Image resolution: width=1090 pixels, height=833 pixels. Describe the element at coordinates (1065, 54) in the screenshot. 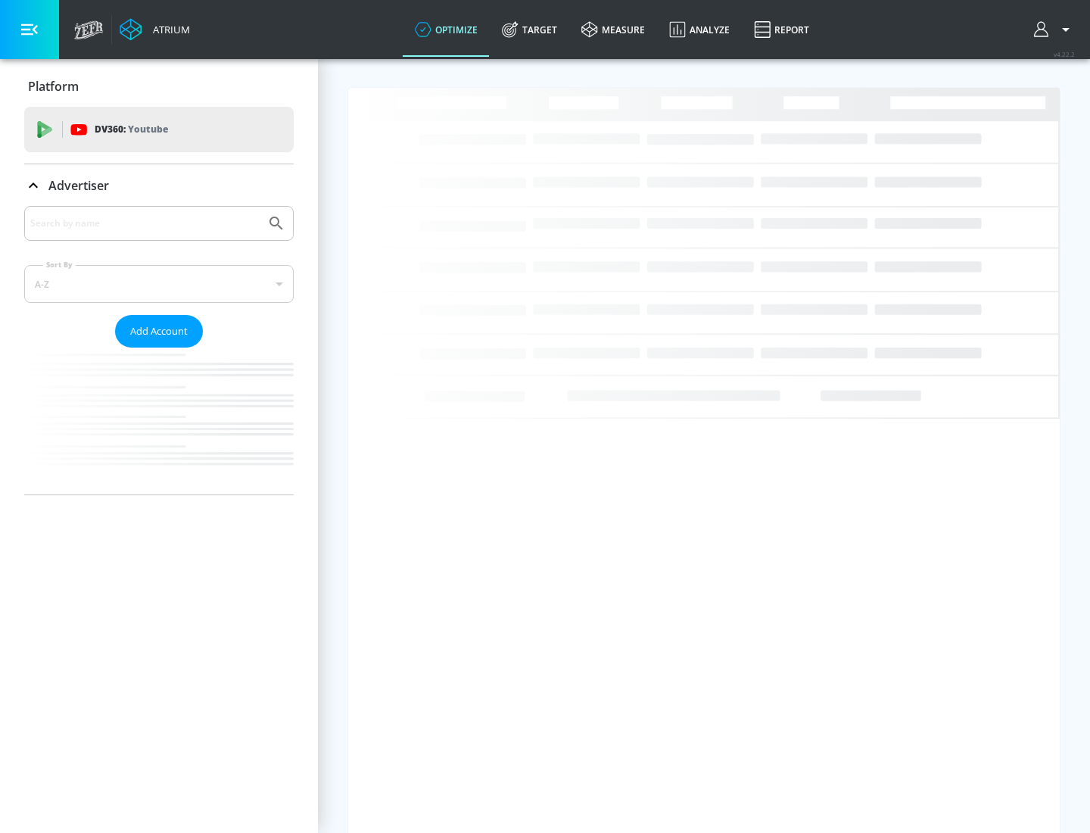

I see `span: v 4.22.2` at that location.